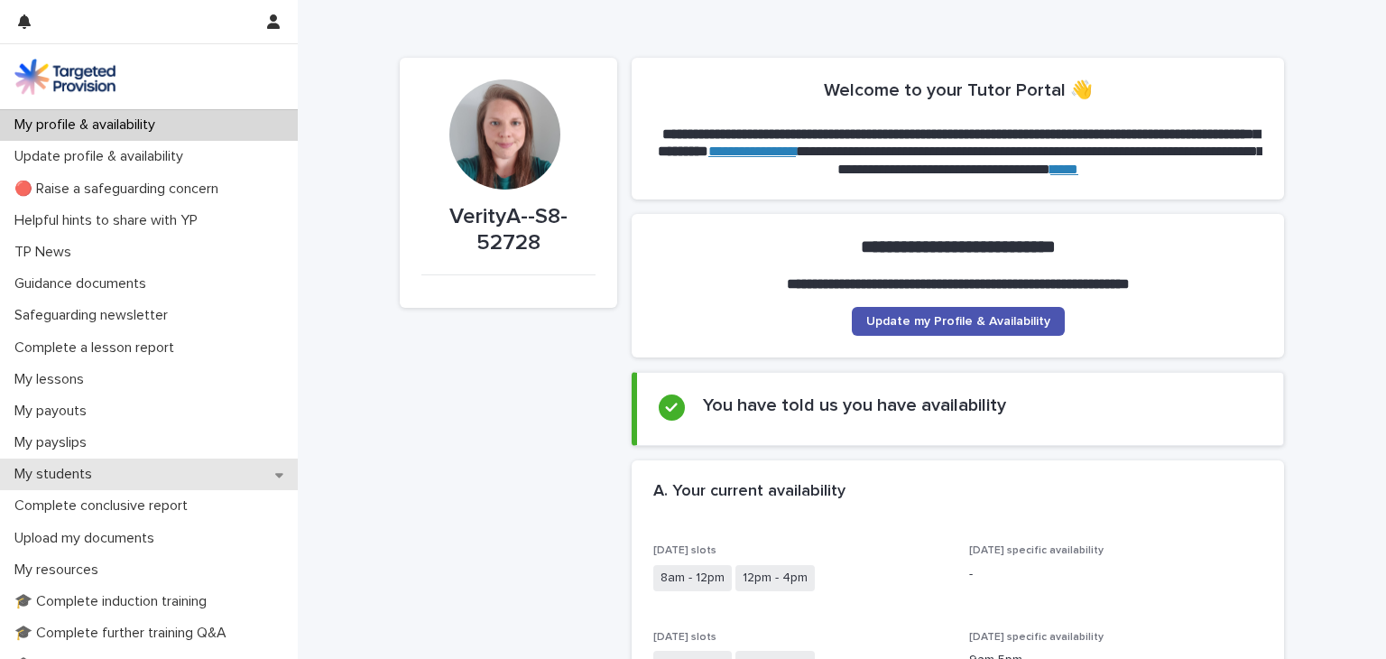 The height and width of the screenshot is (659, 1386). What do you see at coordinates (120, 189) in the screenshot?
I see `p: 🔴 Raise a safeguarding concern` at bounding box center [120, 189].